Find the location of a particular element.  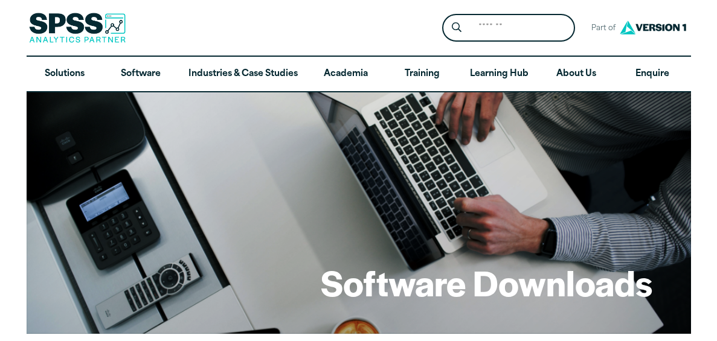

img: SPSS Analytics Partner is located at coordinates (77, 28).